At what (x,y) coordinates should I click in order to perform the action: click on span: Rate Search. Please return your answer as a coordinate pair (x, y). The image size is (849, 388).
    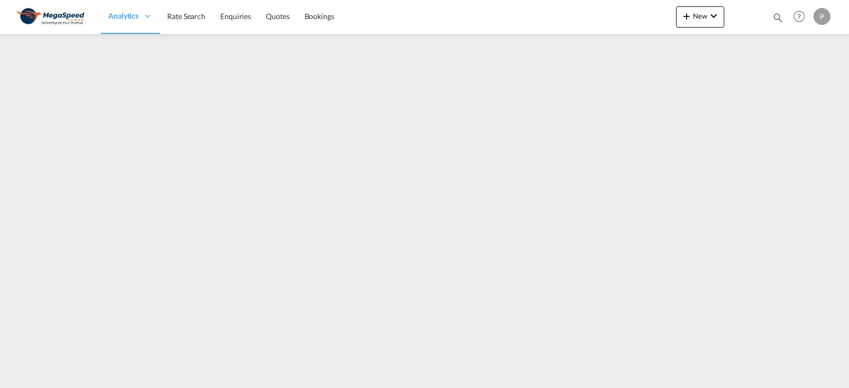
    Looking at the image, I should click on (186, 16).